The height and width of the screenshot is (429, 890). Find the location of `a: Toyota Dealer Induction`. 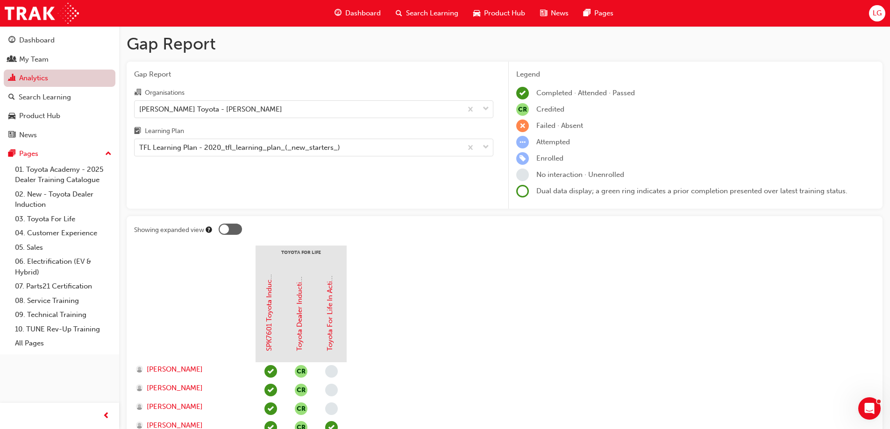

a: Toyota Dealer Induction is located at coordinates (299, 312).